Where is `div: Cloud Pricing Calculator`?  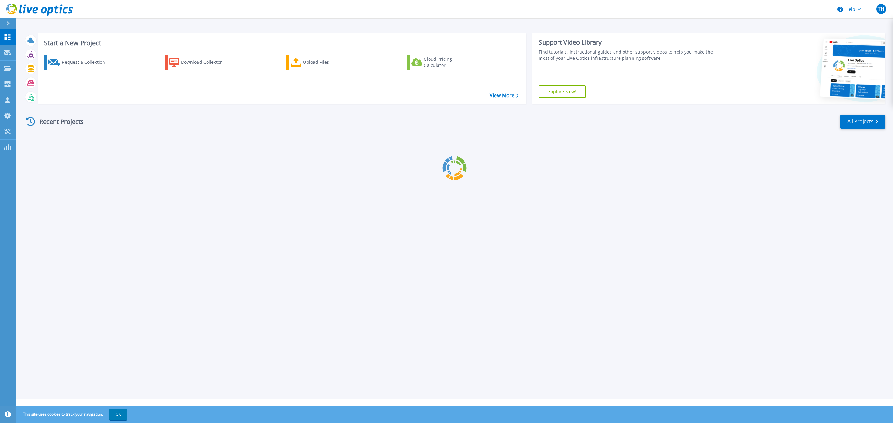 div: Cloud Pricing Calculator is located at coordinates (448, 62).